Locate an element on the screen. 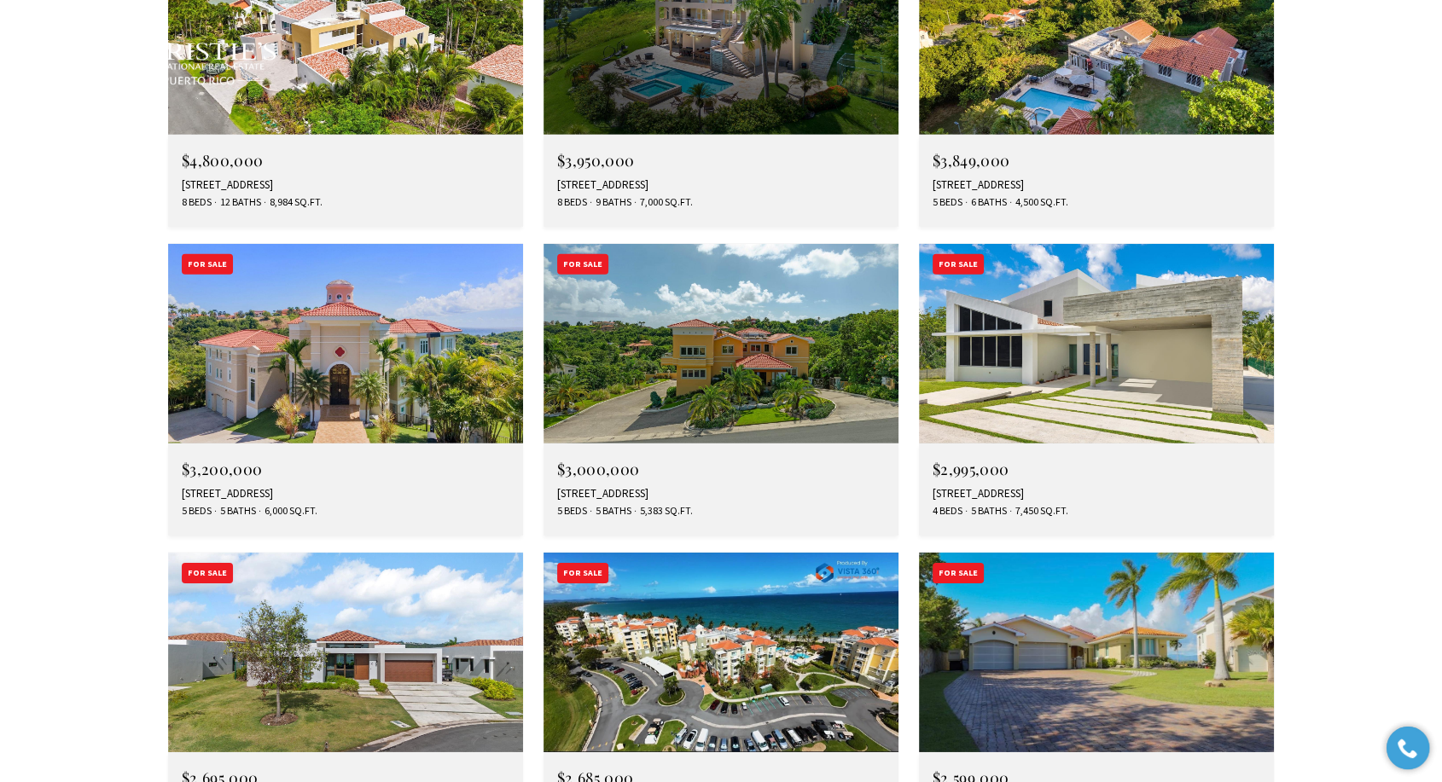 This screenshot has height=782, width=1442. span: 7,000 Sq.Ft. is located at coordinates (664, 202).